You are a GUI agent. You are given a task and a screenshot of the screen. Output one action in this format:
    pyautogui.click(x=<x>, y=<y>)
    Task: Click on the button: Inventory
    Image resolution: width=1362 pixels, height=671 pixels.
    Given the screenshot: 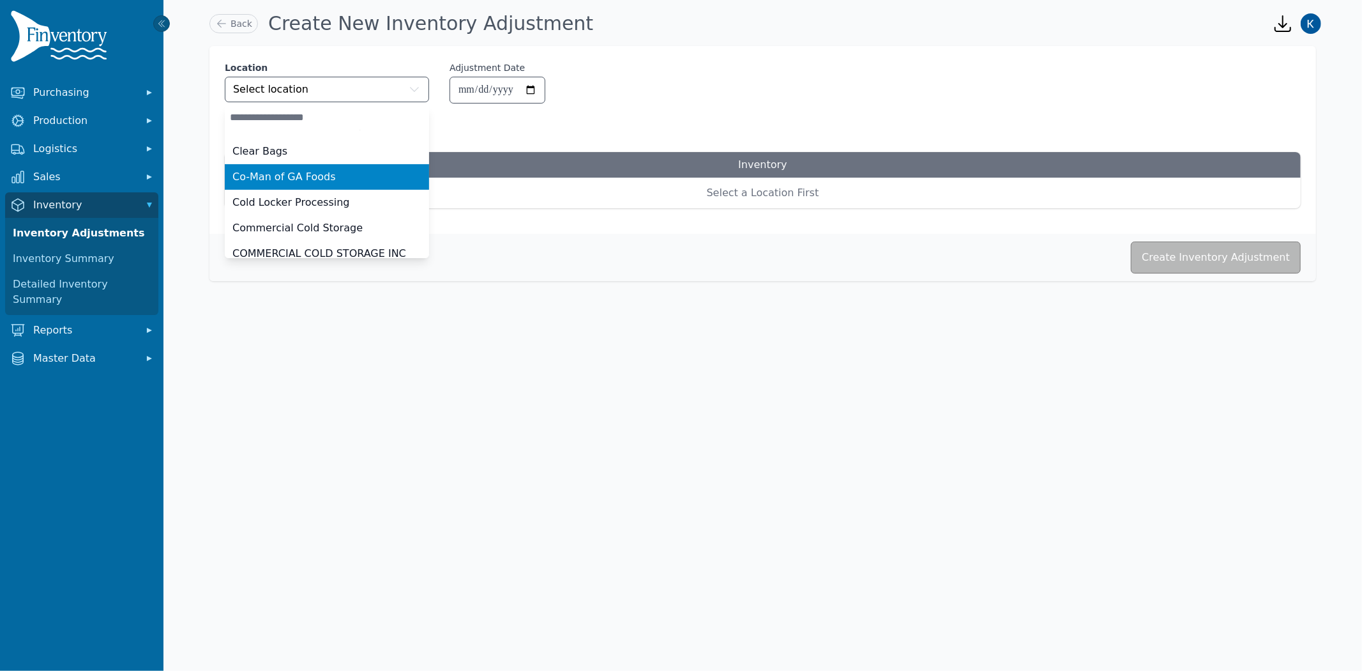 What is the action you would take?
    pyautogui.click(x=82, y=205)
    